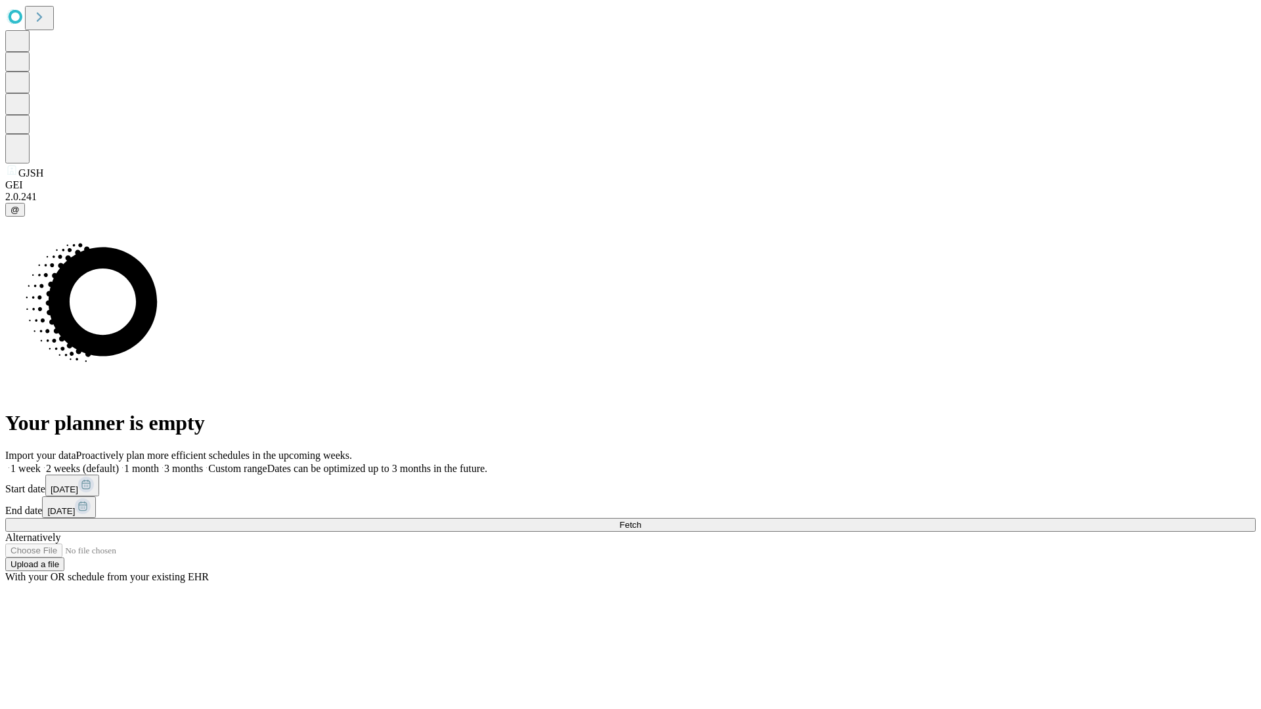 The height and width of the screenshot is (709, 1261). I want to click on span: 3 months, so click(183, 468).